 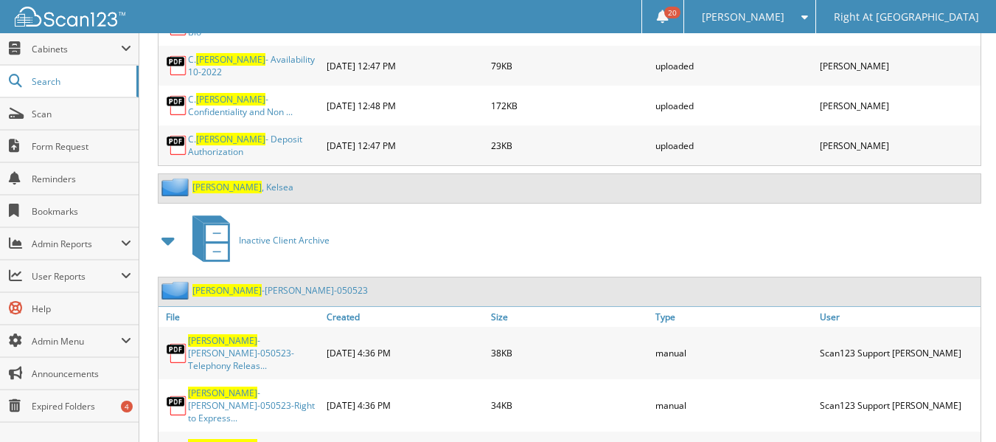 What do you see at coordinates (76, 276) in the screenshot?
I see `span: User Reports` at bounding box center [76, 276].